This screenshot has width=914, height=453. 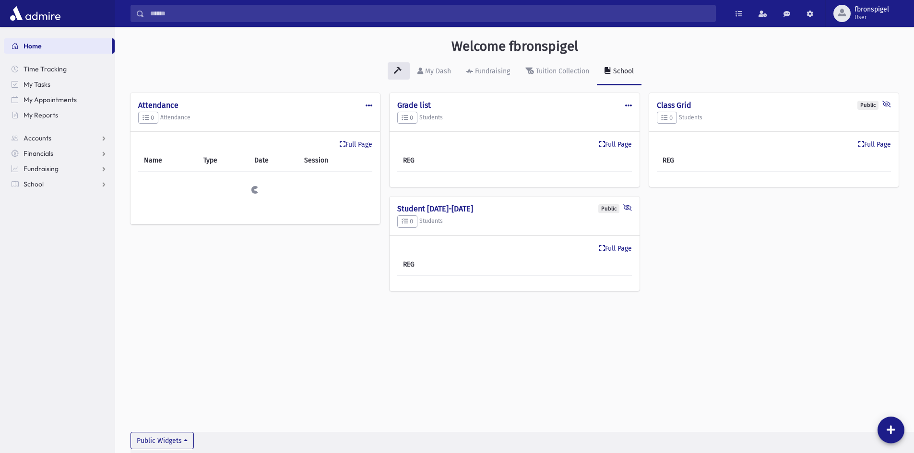 What do you see at coordinates (34, 184) in the screenshot?
I see `span: School` at bounding box center [34, 184].